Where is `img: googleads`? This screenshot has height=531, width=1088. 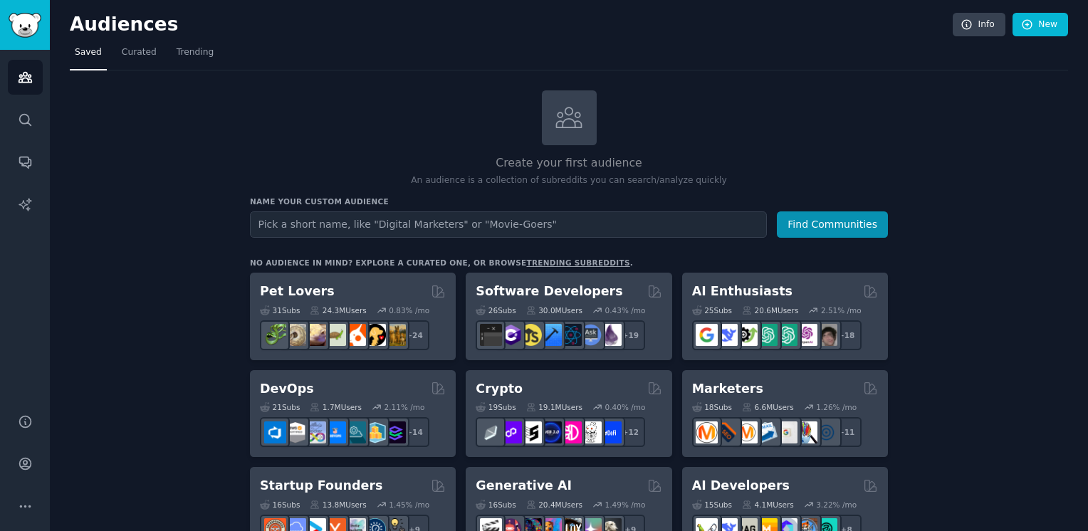
img: googleads is located at coordinates (786, 432).